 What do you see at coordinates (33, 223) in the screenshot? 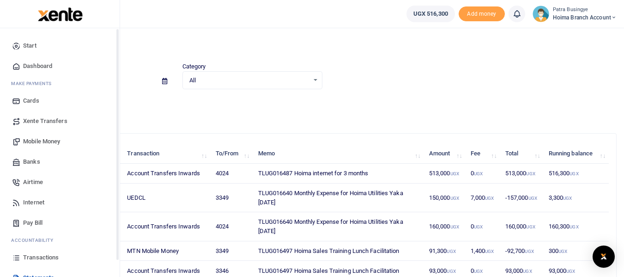
I see `span: Pay Bill` at bounding box center [33, 223].